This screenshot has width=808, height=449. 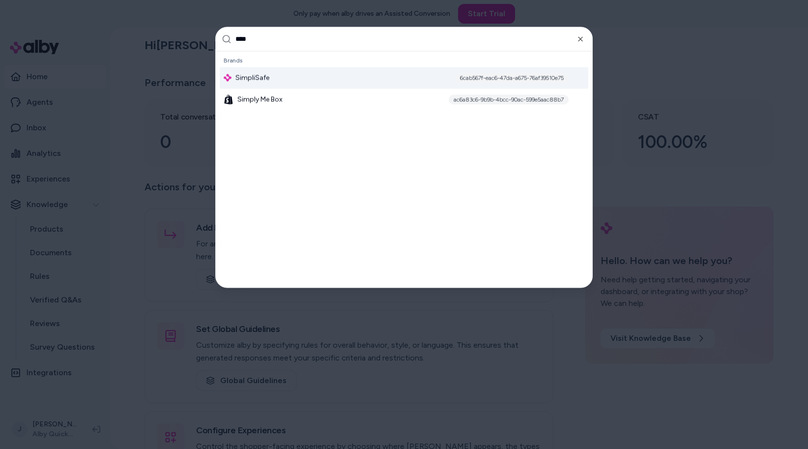 I want to click on img: alby Logo, so click(x=228, y=78).